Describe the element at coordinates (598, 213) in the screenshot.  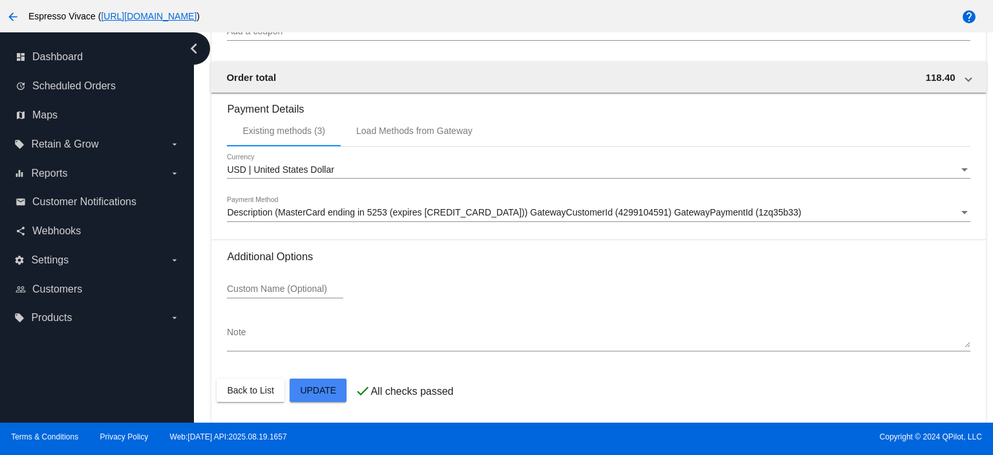
I see `mat-select: Payment Method` at that location.